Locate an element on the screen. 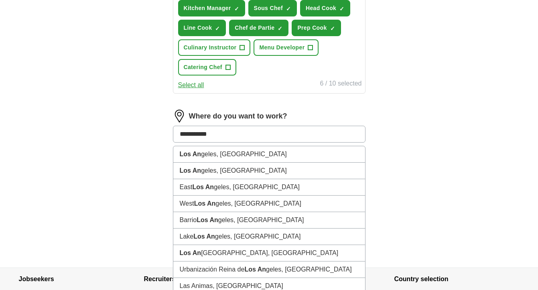 The height and width of the screenshot is (290, 538). span: Catering Chef is located at coordinates (203, 67).